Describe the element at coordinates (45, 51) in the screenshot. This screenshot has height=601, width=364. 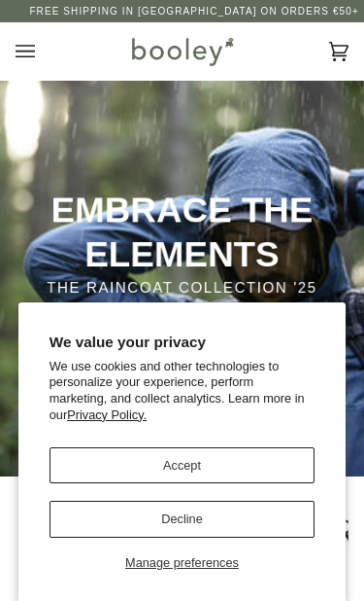
I see `button: Open menu` at that location.